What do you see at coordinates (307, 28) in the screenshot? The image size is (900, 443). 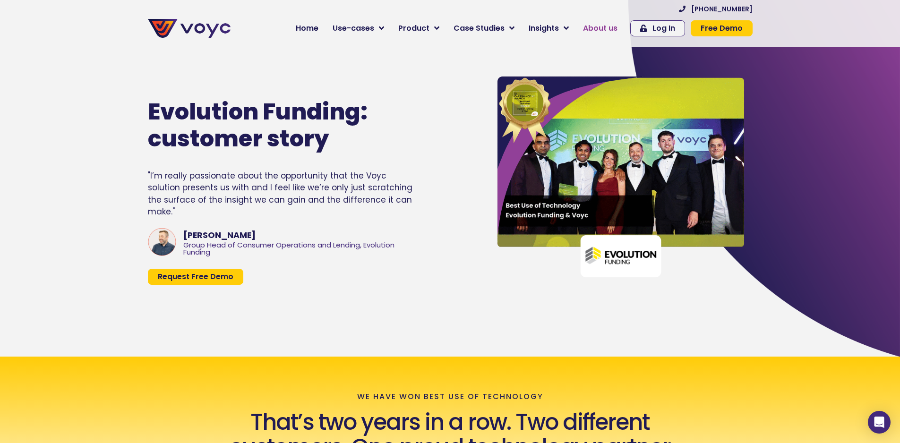 I see `span: Home` at bounding box center [307, 28].